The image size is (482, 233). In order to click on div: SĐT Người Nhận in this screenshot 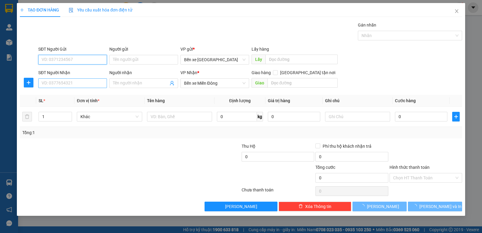, I will do `click(73, 73)`.